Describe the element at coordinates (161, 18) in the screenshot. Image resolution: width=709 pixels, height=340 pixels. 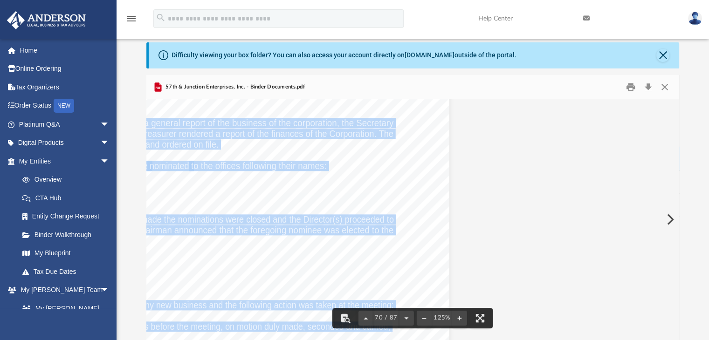
I see `i: search` at that location.